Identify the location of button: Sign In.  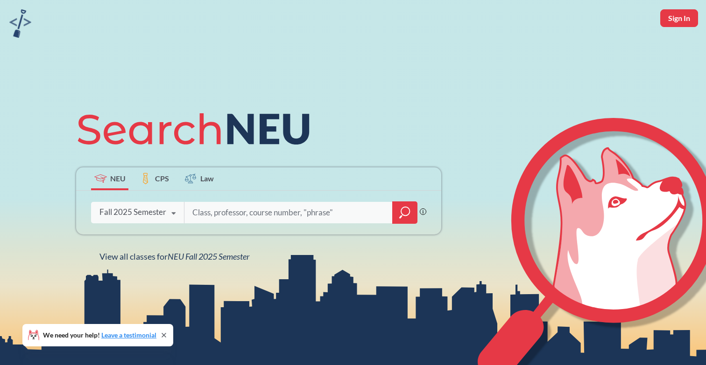
(679, 18).